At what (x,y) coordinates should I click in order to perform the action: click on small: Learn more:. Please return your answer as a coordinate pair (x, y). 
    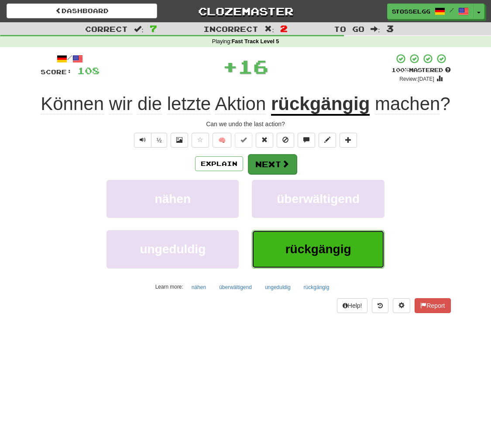
    Looking at the image, I should click on (169, 287).